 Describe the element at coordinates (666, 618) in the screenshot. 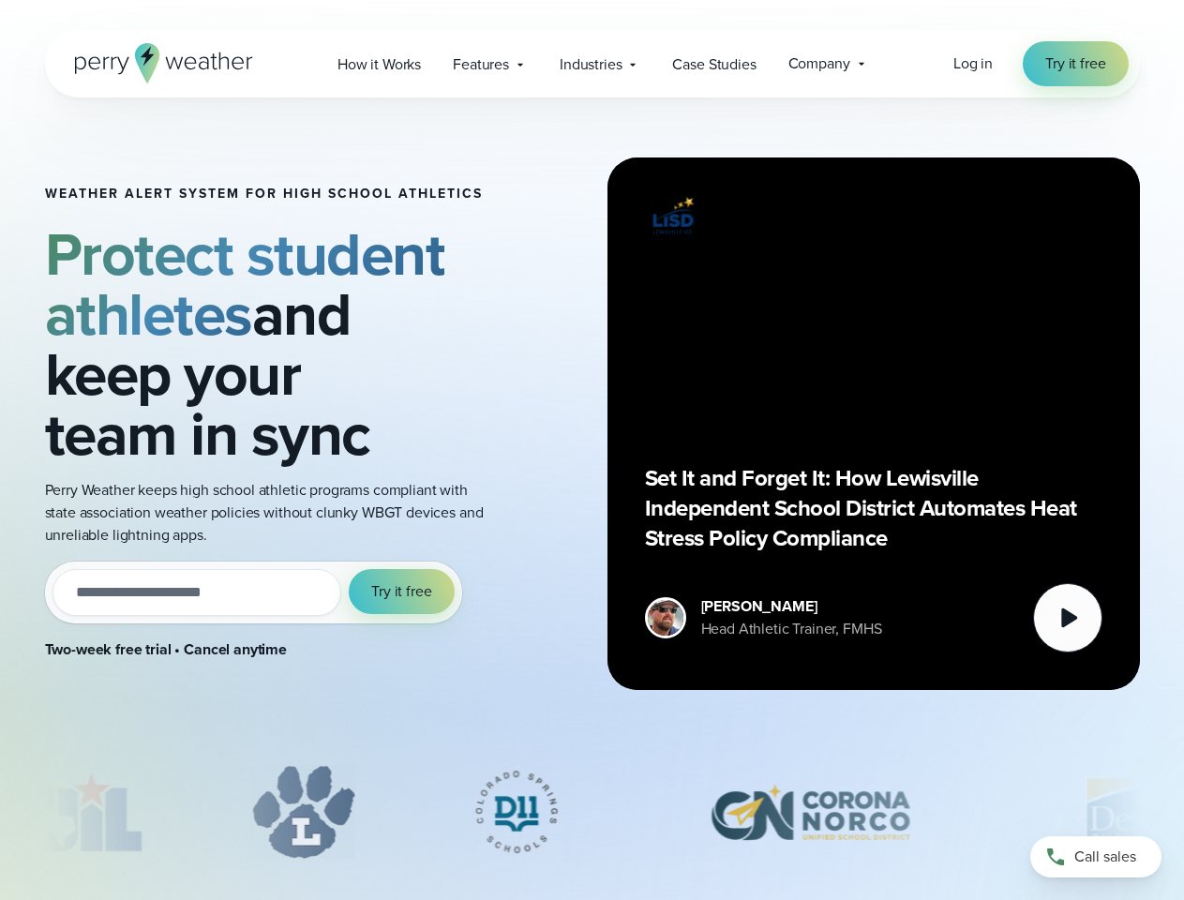

I see `img: cody-henschke-headshot` at that location.